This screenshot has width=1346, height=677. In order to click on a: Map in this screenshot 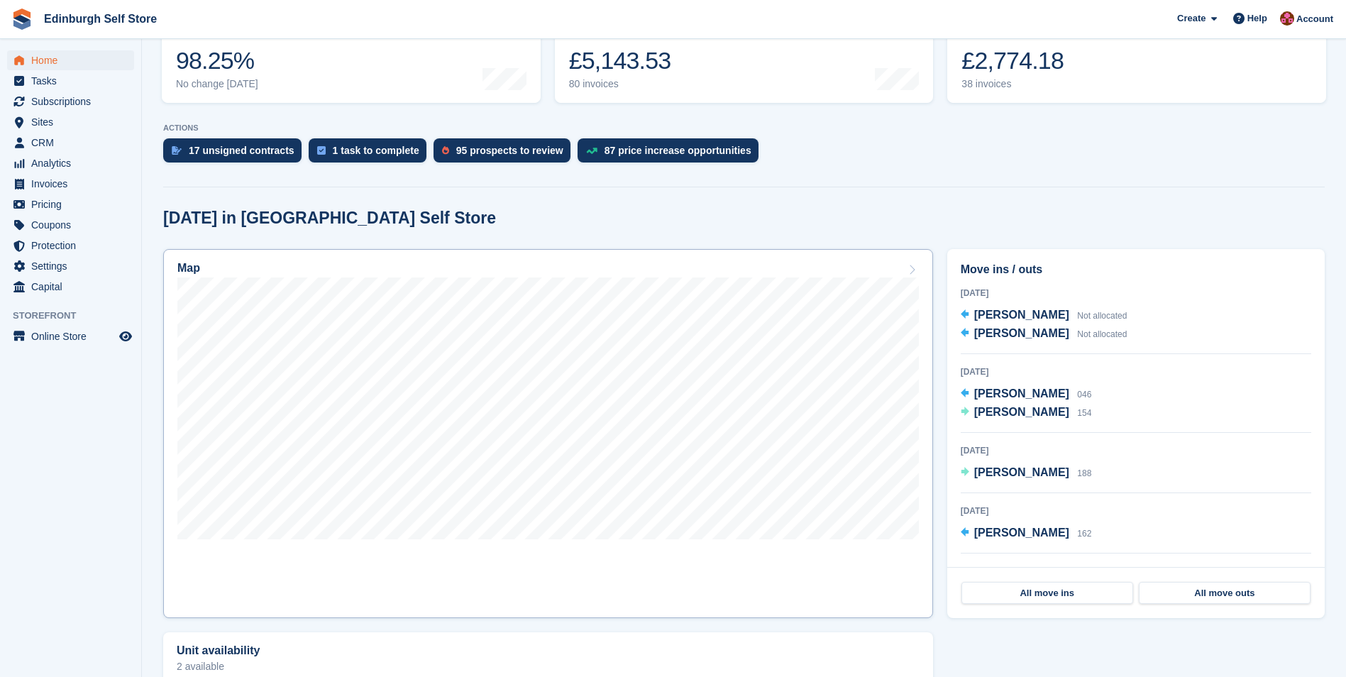, I will do `click(548, 434)`.